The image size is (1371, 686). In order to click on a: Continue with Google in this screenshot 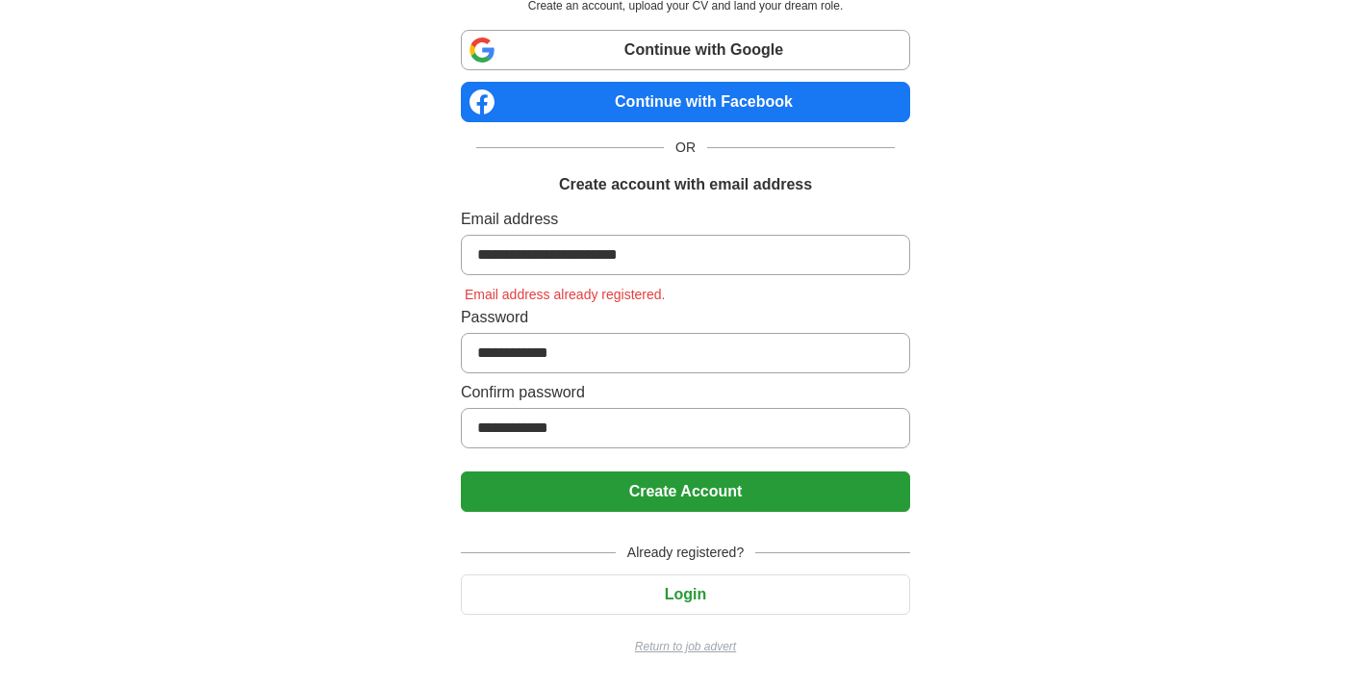, I will do `click(685, 50)`.